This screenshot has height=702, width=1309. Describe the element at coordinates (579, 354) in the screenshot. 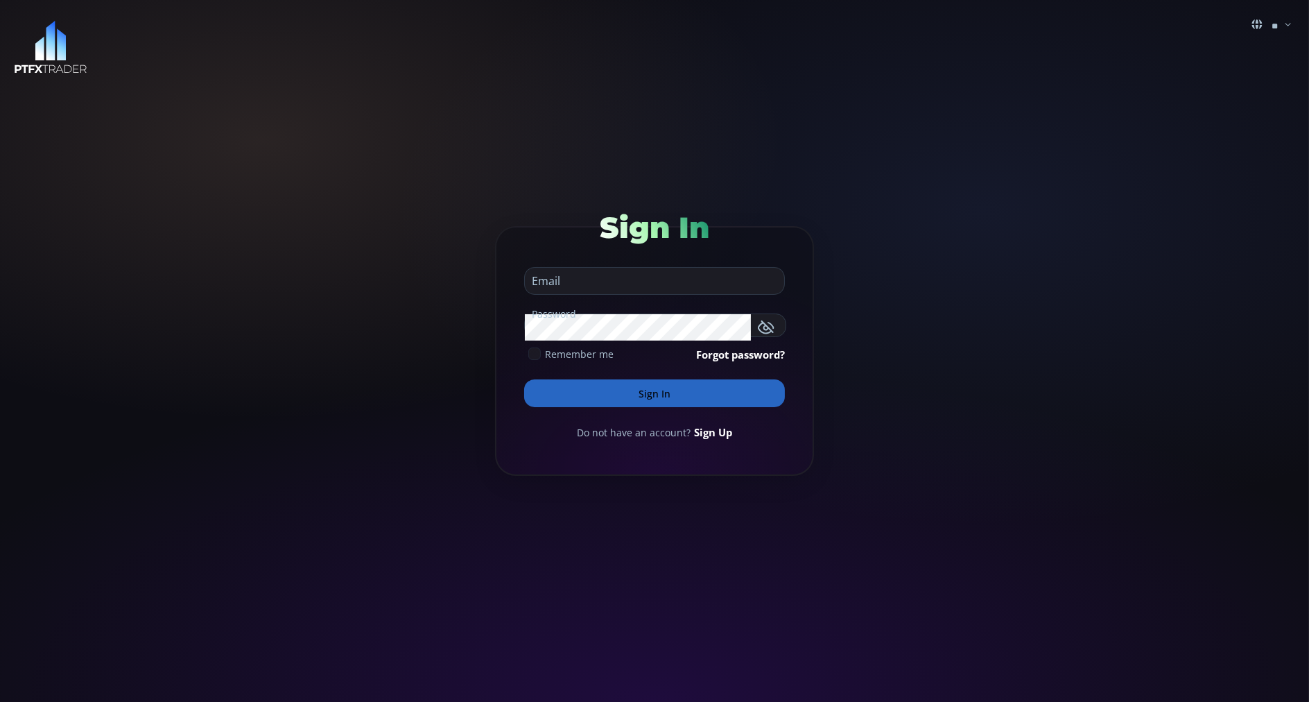

I see `span: Remember me` at that location.